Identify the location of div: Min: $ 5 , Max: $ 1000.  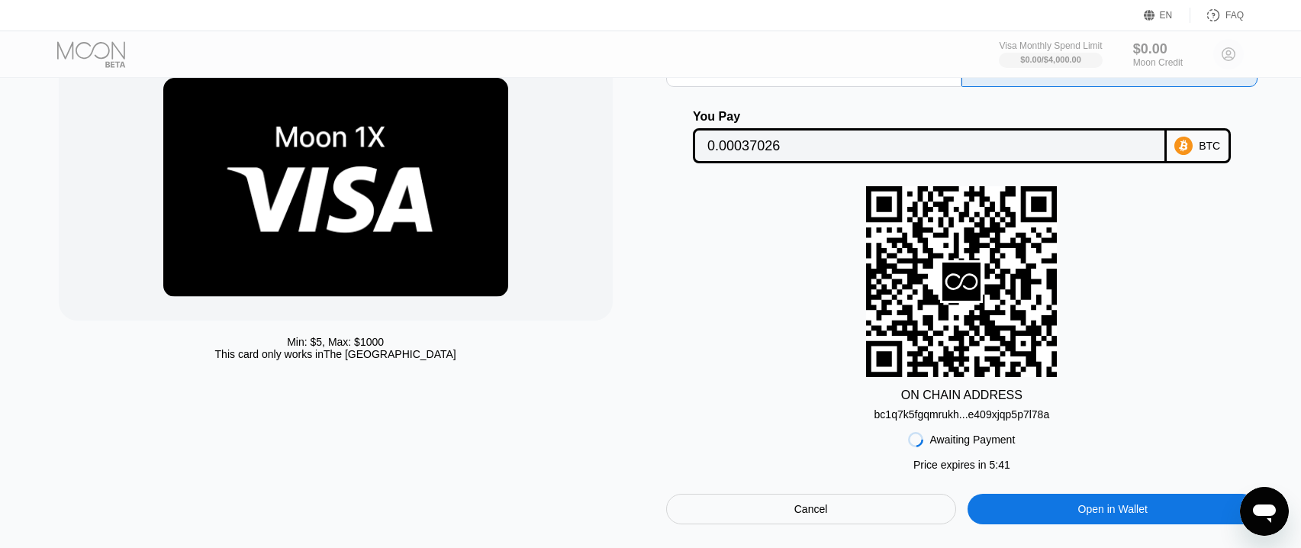
(335, 342).